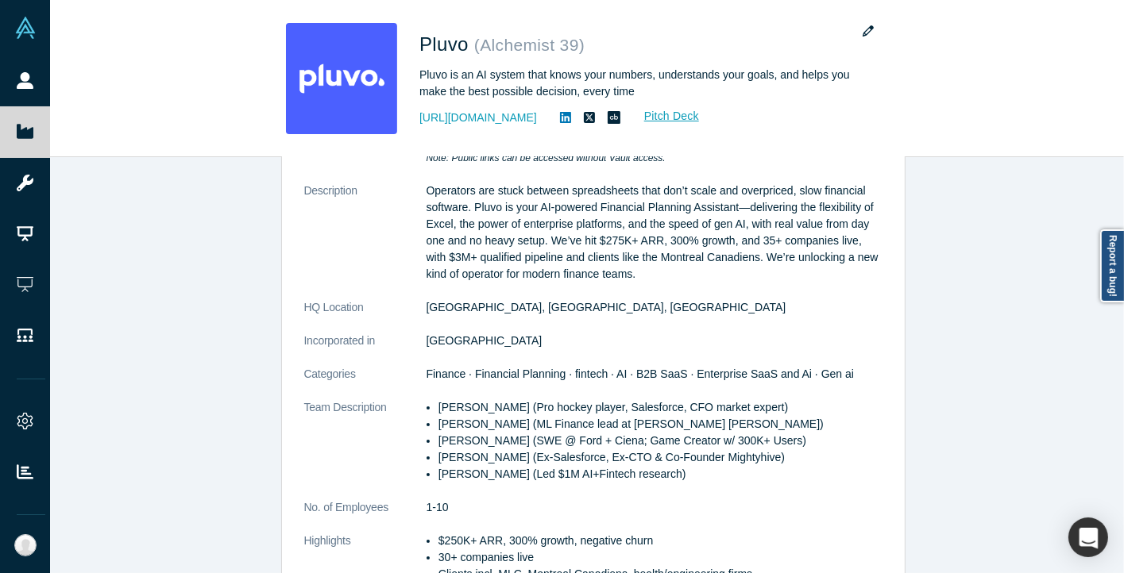 This screenshot has height=573, width=1124. Describe the element at coordinates (446, 44) in the screenshot. I see `span: Pluvo` at that location.